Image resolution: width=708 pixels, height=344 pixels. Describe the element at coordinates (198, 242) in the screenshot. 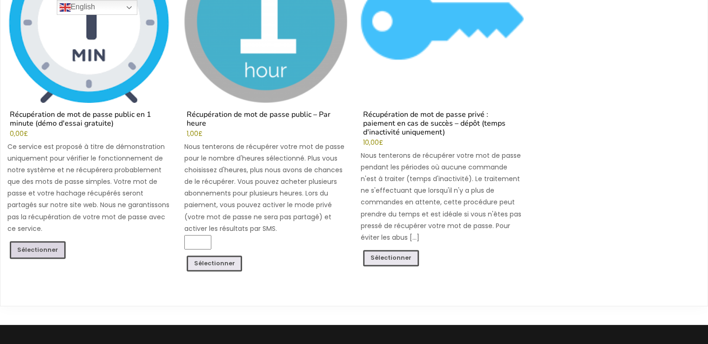

I see `input: Quantité de produit` at that location.